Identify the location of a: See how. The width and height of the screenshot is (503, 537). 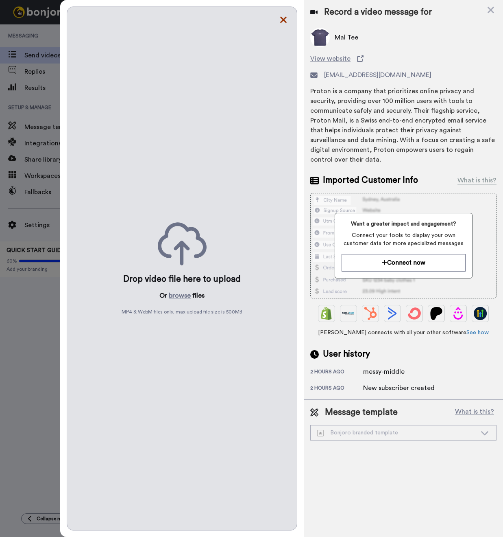
(478, 332).